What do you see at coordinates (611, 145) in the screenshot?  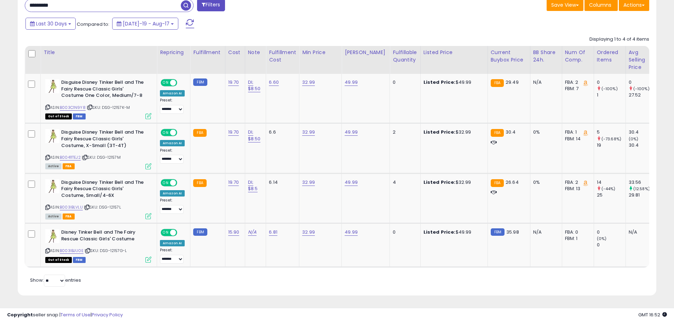 I see `div: 19` at bounding box center [611, 145].